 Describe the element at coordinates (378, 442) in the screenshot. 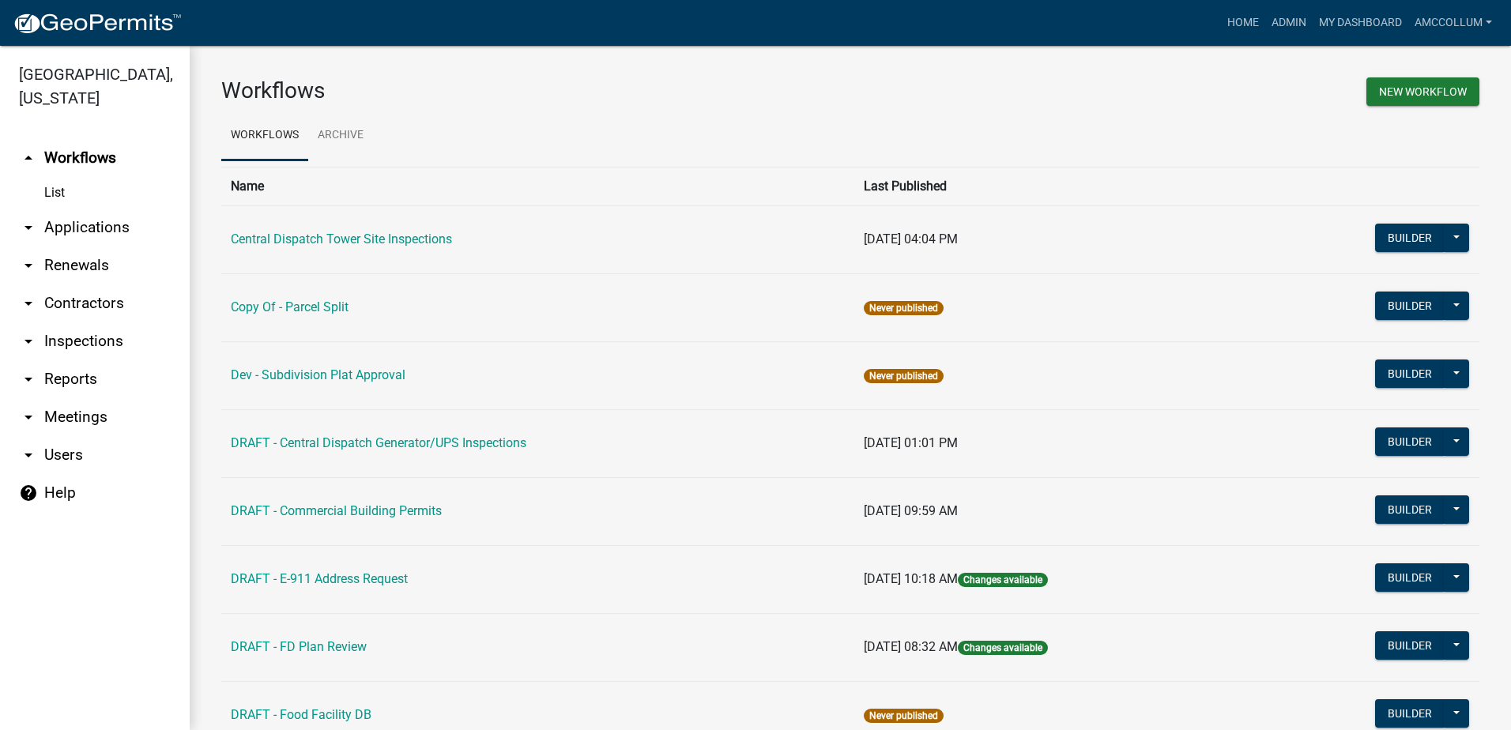

I see `a: DRAFT - Central Dispatch Generator/UPS Inspections` at that location.